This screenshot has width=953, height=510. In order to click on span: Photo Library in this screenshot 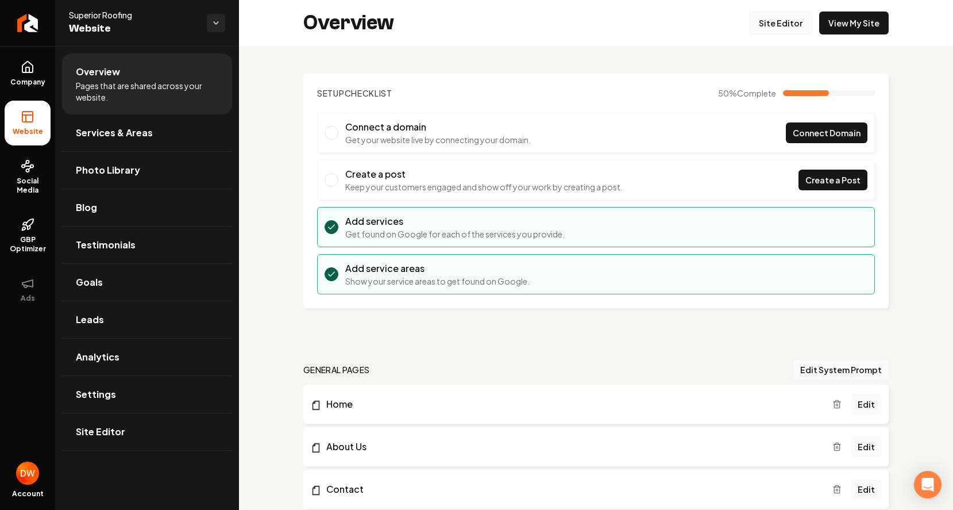, I will do `click(108, 170)`.